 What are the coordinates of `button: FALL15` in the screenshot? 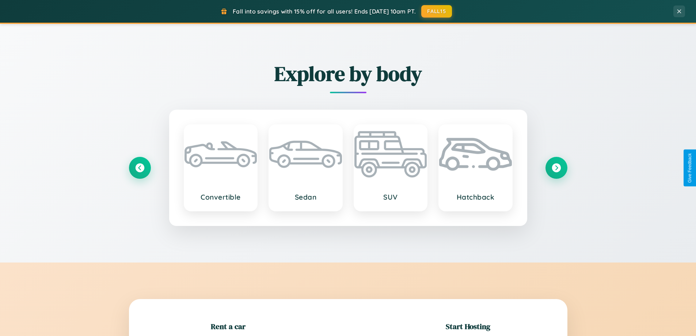 It's located at (437, 11).